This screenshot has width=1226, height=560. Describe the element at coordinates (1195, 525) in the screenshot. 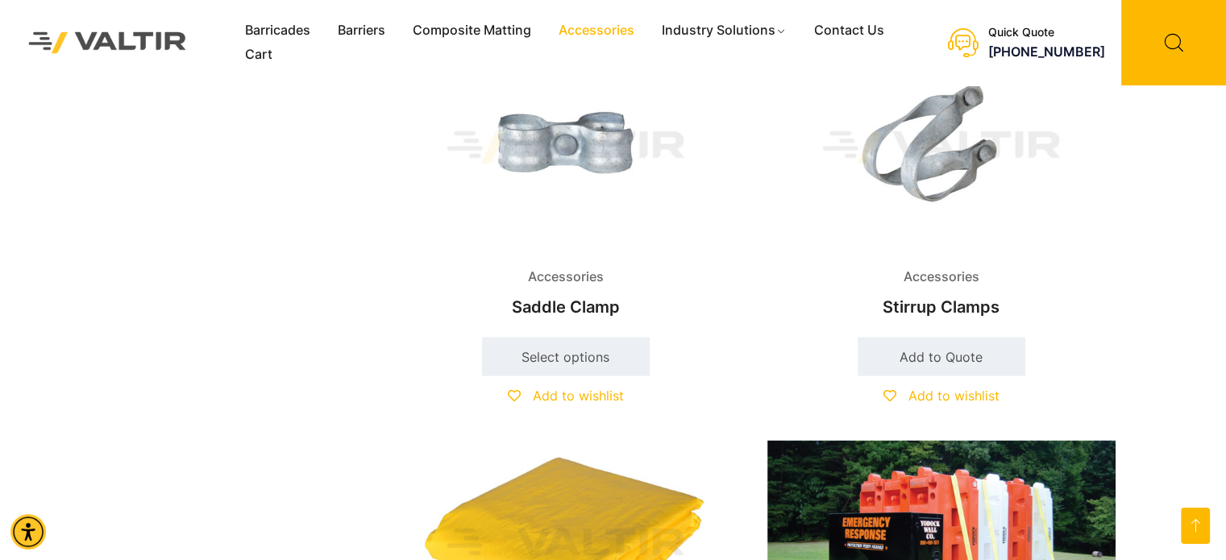

I see `a: Go to top` at that location.